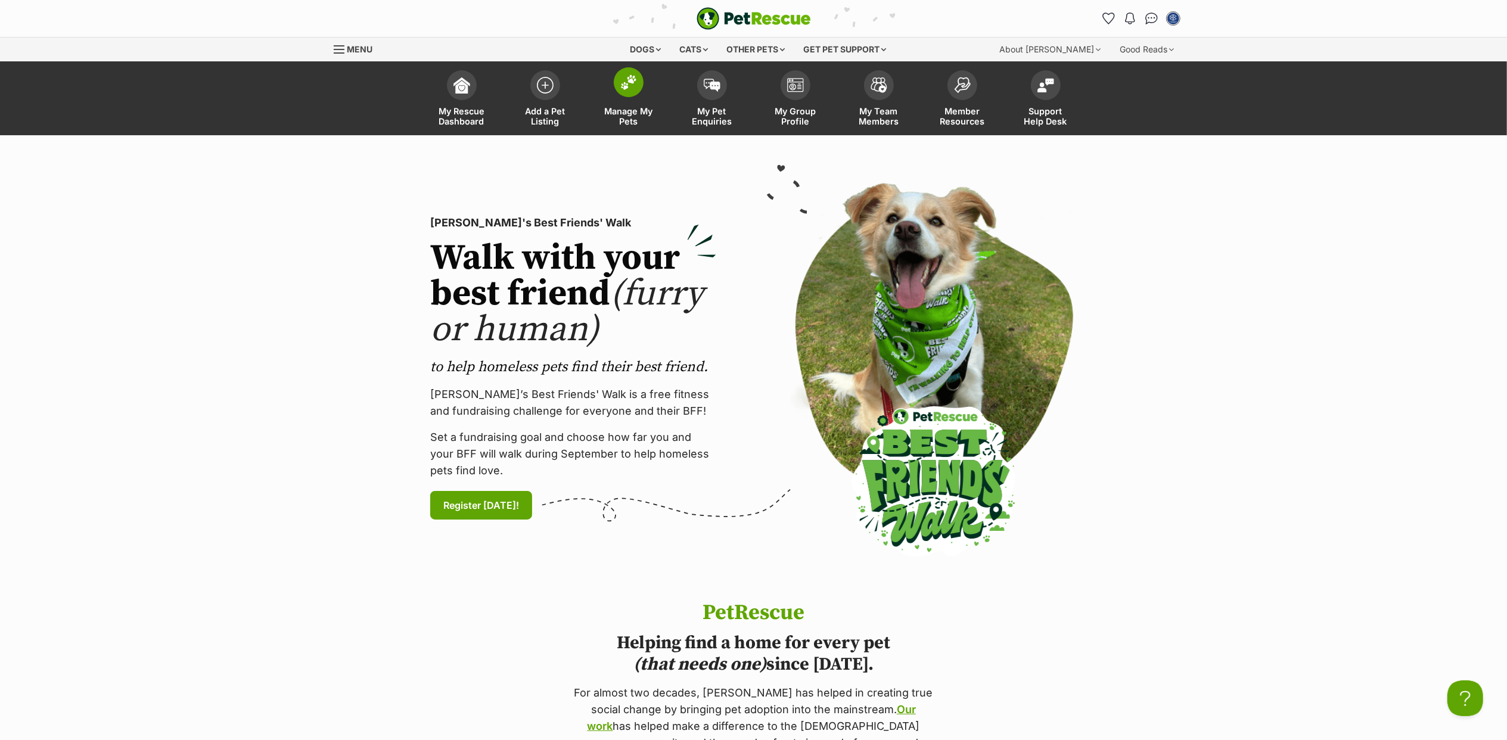  What do you see at coordinates (693, 49) in the screenshot?
I see `div: Cats` at bounding box center [693, 49].